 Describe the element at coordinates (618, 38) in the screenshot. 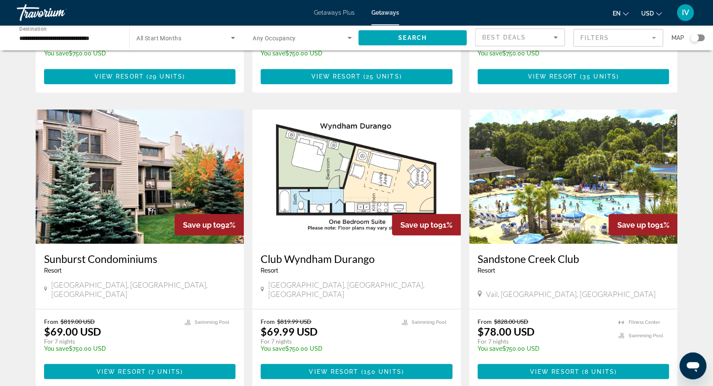

I see `button: Filter` at that location.